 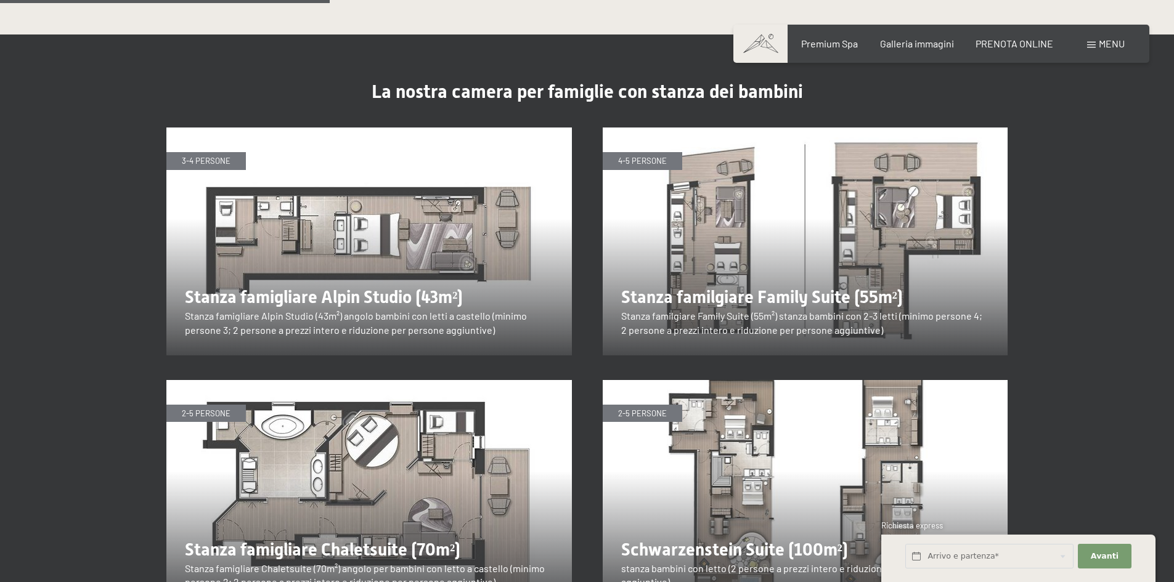 I want to click on a: Premium Spa, so click(x=829, y=43).